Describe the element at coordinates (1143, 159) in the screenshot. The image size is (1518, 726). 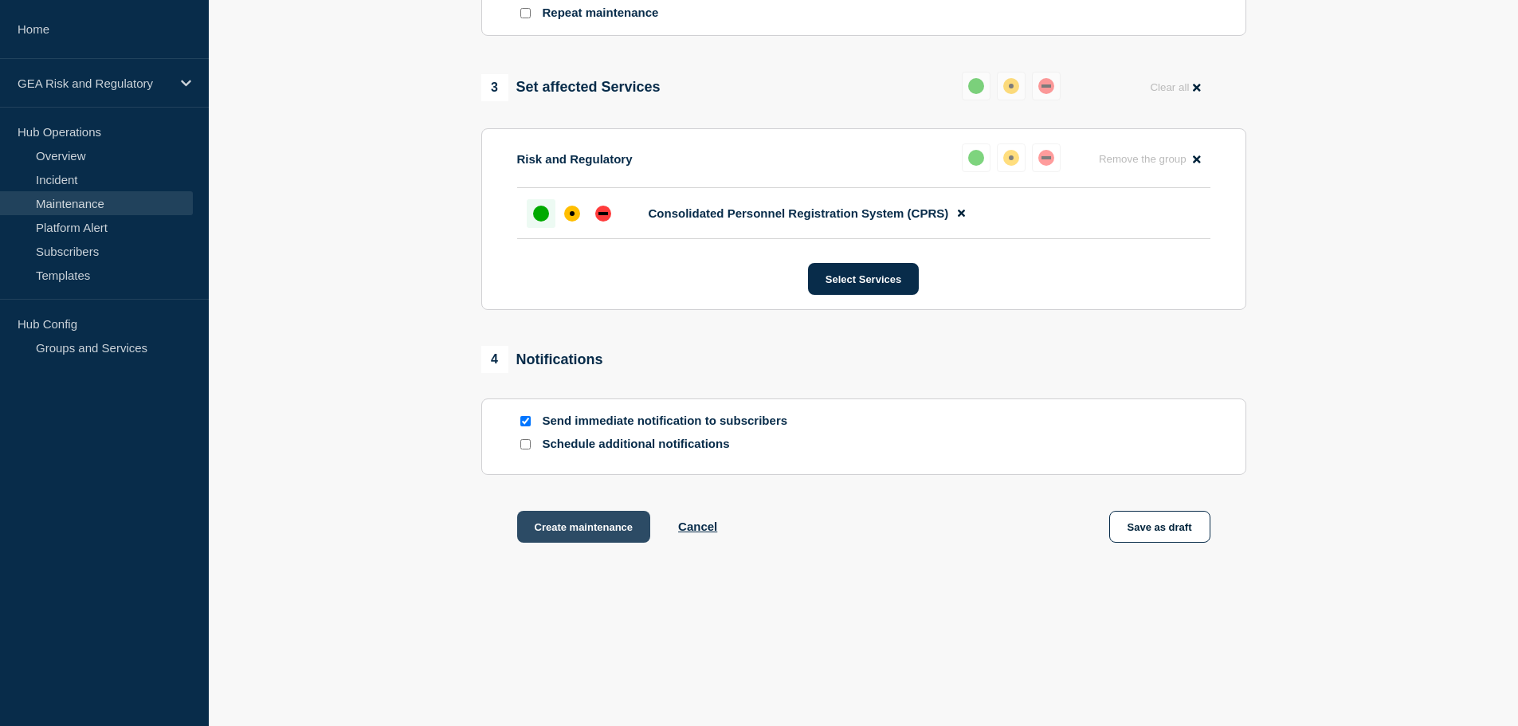
I see `span: Remove the group` at that location.